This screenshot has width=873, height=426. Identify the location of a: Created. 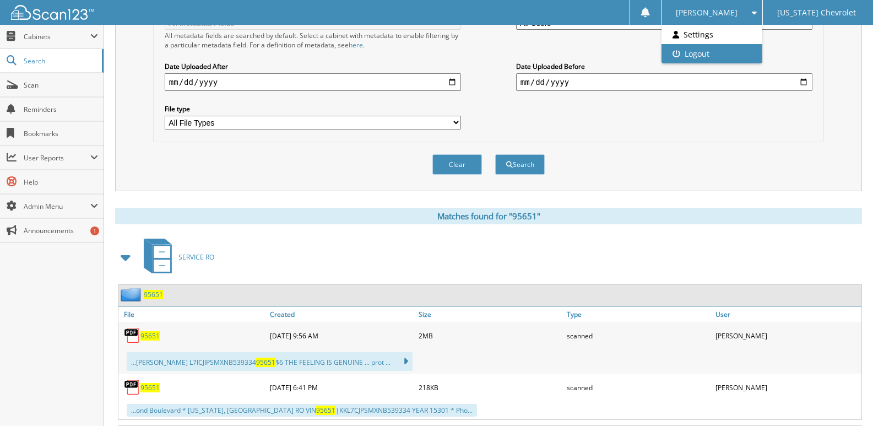
(342, 314).